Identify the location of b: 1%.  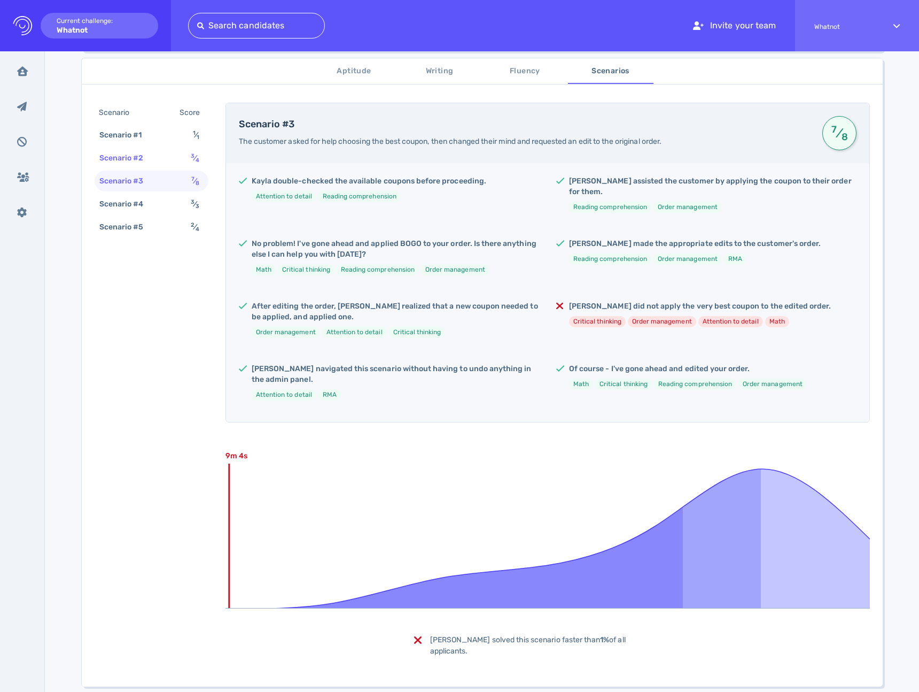
(604, 639).